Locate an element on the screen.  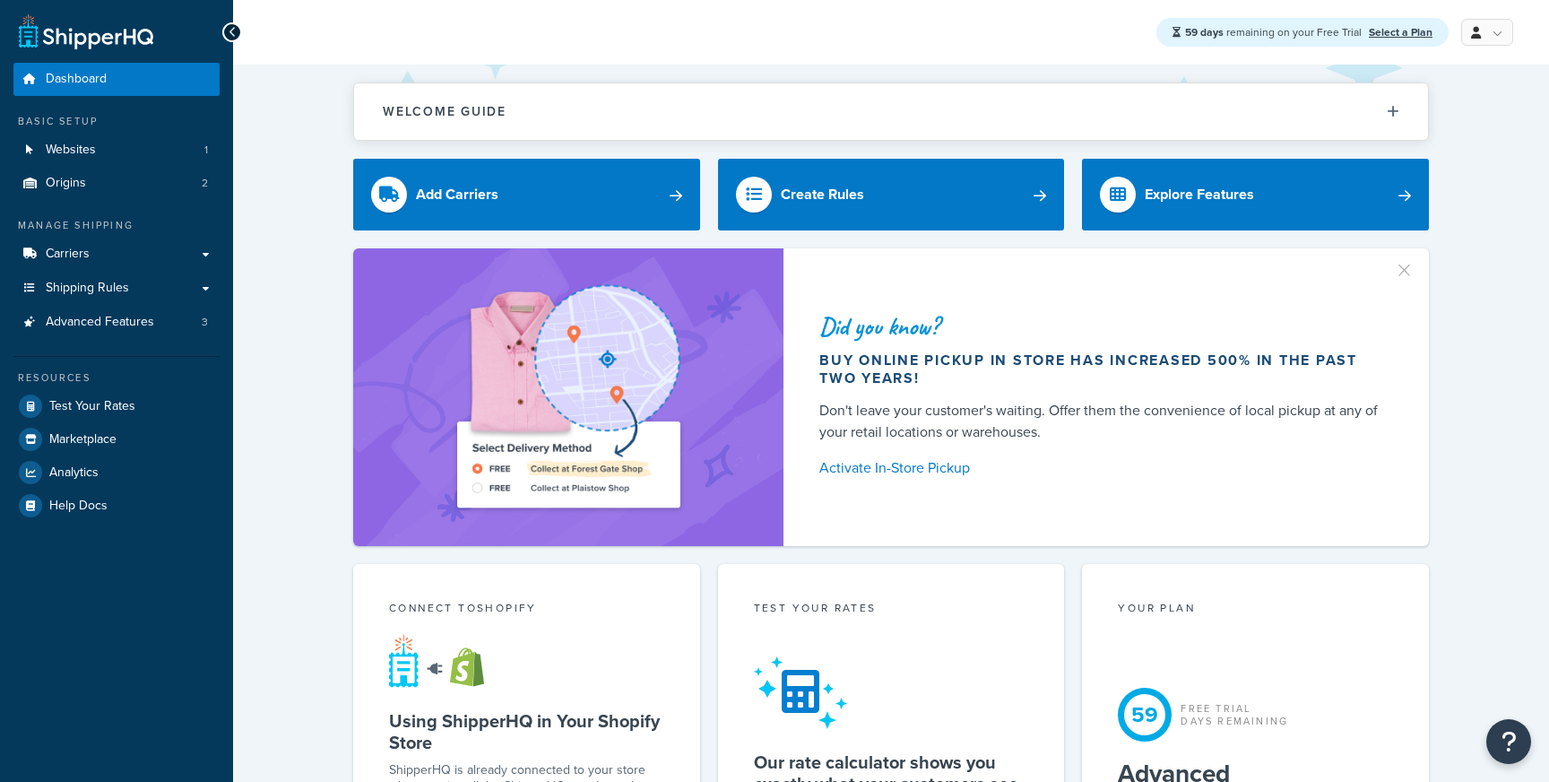
li: Origins is located at coordinates (117, 183).